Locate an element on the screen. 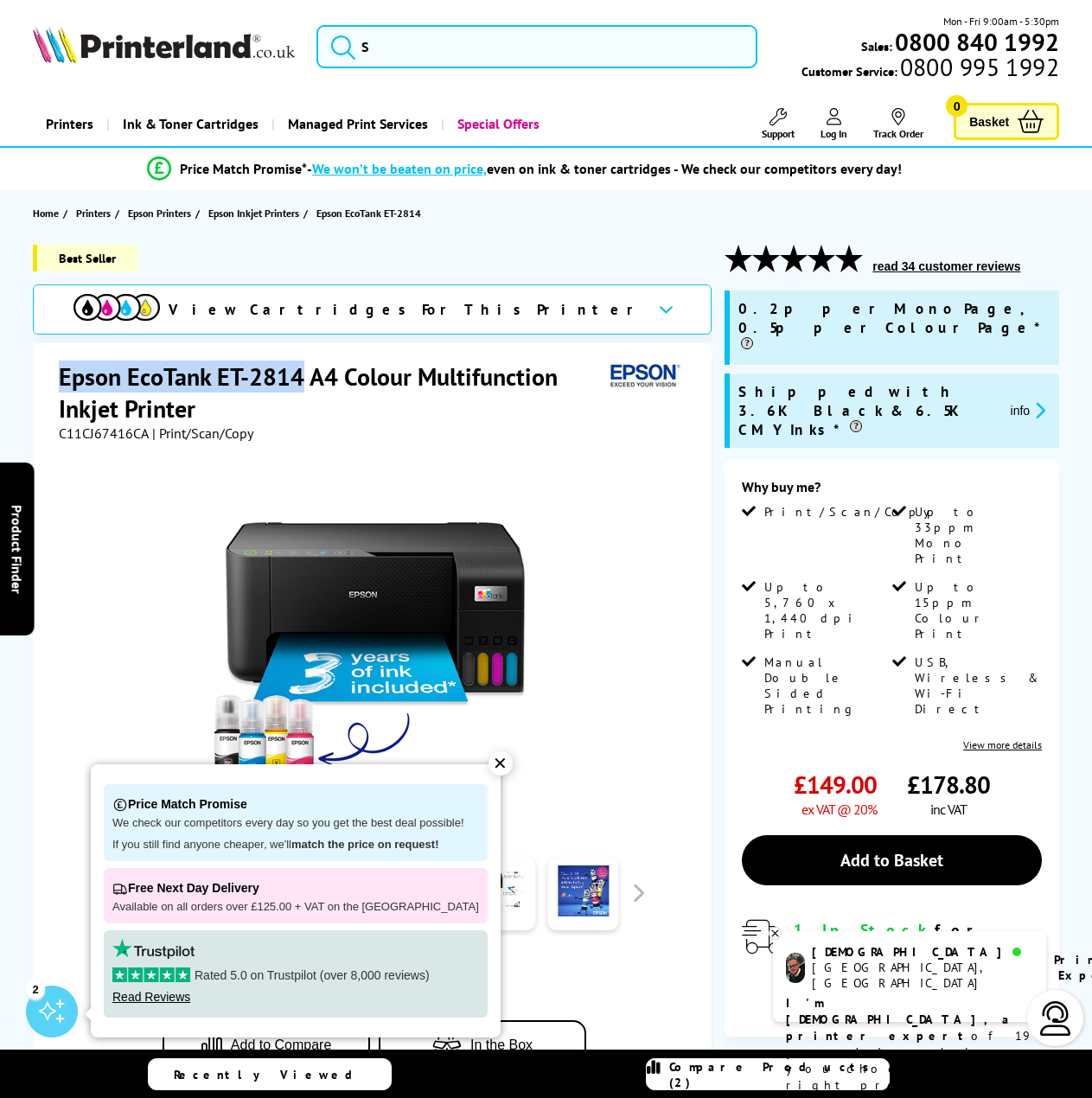 The height and width of the screenshot is (1098, 1092). span: Compare Products (2) is located at coordinates (779, 1075).